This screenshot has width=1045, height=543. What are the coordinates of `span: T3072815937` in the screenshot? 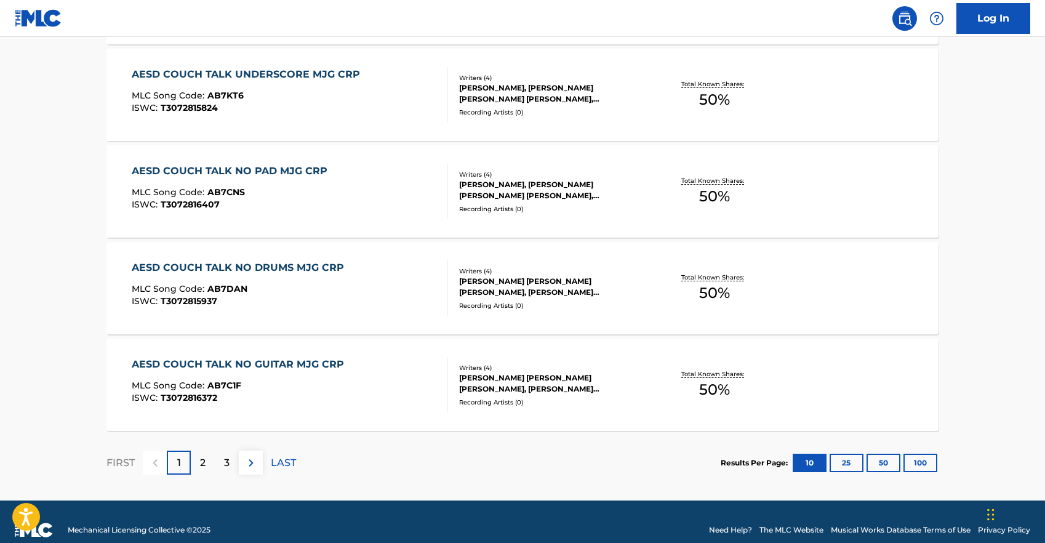 It's located at (189, 301).